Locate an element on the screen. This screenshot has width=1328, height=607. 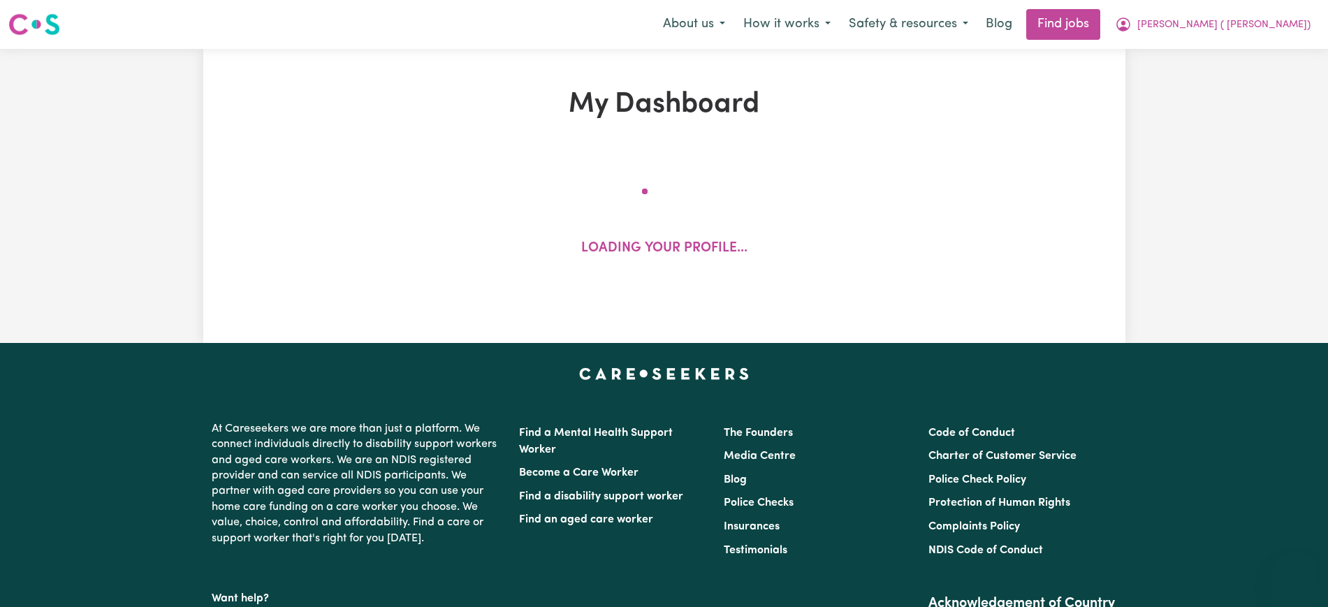
p: At Careseekers we are more than just a platform. We connect individuals directly to disability su... is located at coordinates (357, 483).